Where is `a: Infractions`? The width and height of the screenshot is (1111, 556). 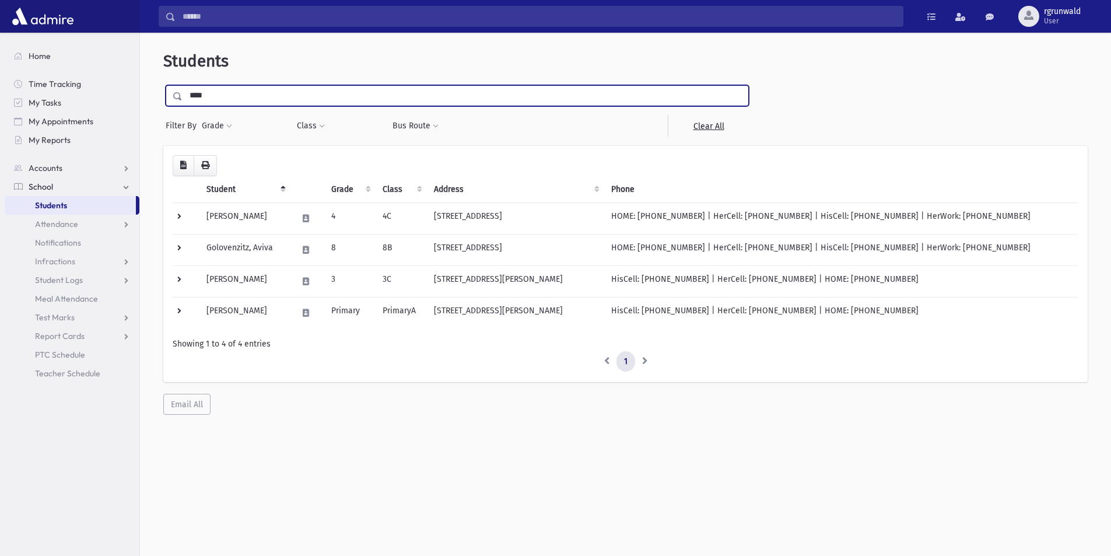 a: Infractions is located at coordinates (72, 261).